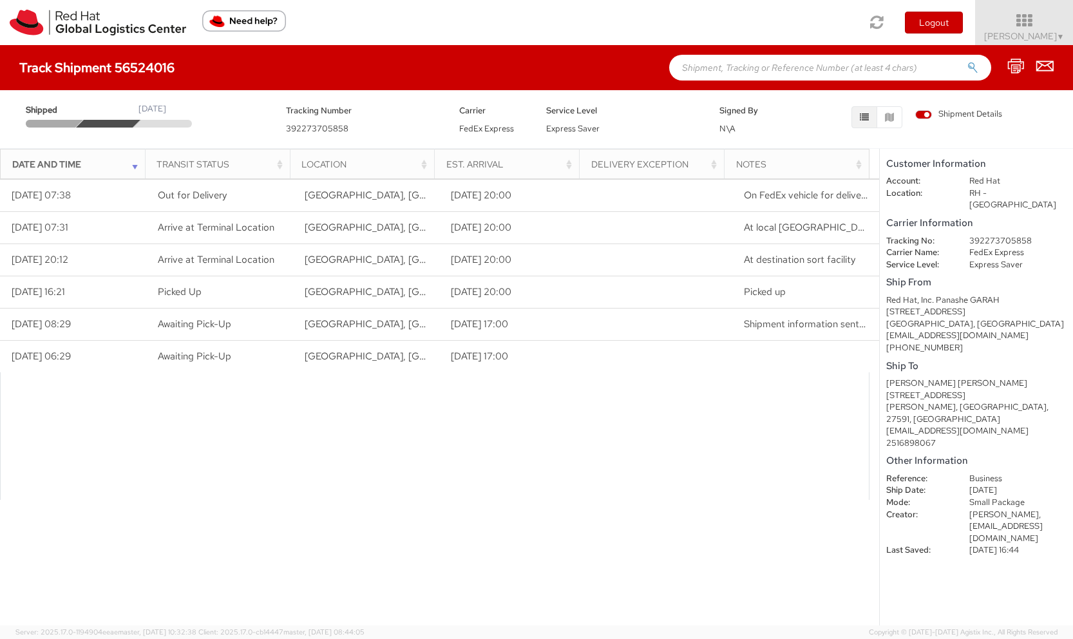 The height and width of the screenshot is (639, 1073). I want to click on dt: Last Saved:, so click(918, 550).